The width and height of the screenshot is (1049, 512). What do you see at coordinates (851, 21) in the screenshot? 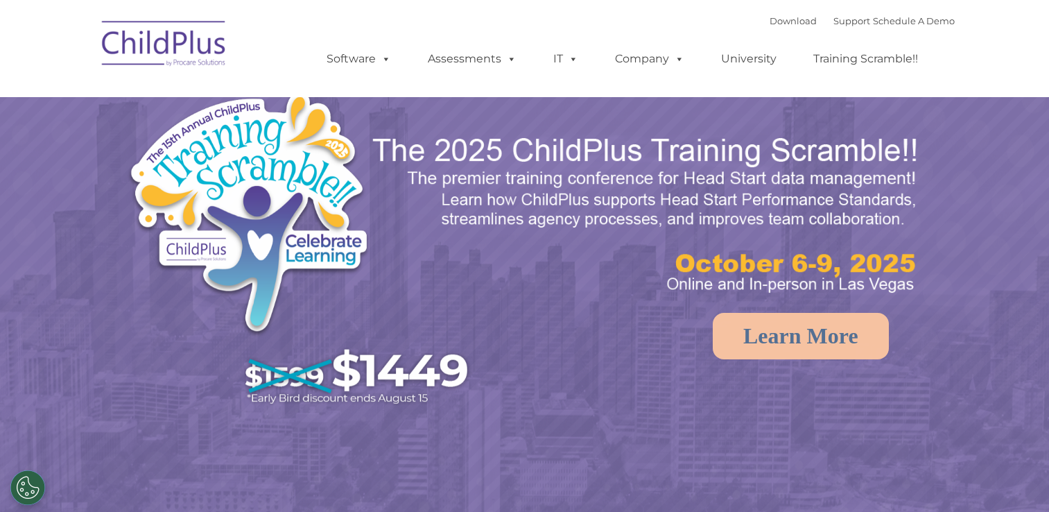
I see `a: Support` at bounding box center [851, 21].